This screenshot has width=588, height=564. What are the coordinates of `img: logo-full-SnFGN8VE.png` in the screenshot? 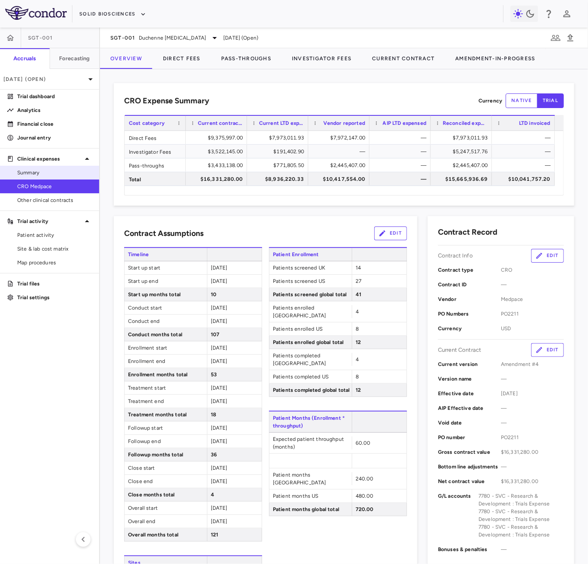 It's located at (36, 13).